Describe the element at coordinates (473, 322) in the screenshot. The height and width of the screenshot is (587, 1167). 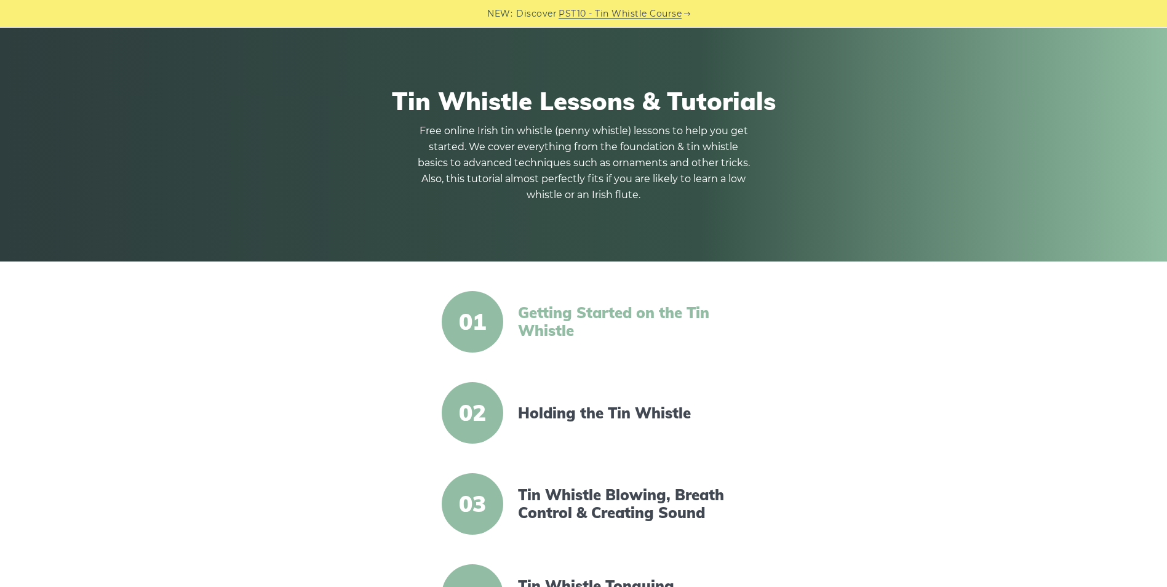
I see `span: 01` at that location.